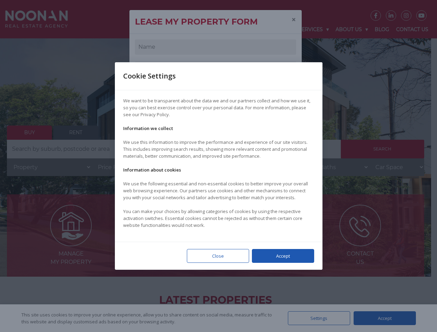 The width and height of the screenshot is (437, 332). What do you see at coordinates (148, 128) in the screenshot?
I see `strong: Information we collect` at bounding box center [148, 128].